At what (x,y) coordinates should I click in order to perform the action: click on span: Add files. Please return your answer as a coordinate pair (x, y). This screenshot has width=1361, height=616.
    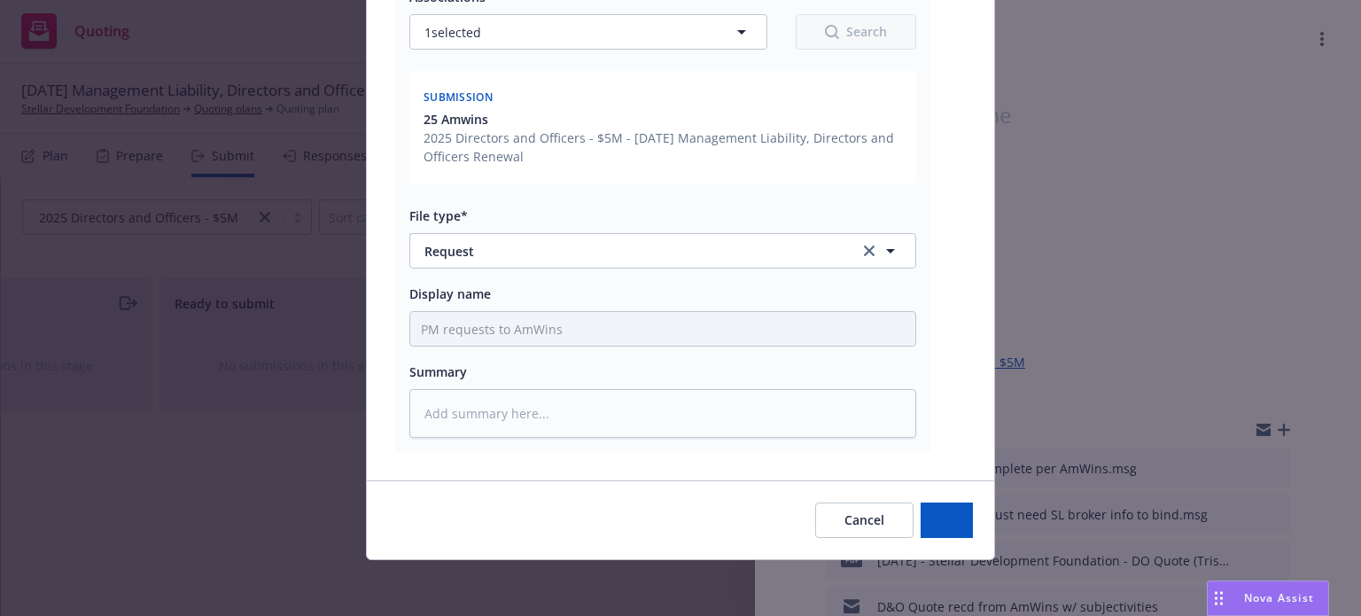
    Looking at the image, I should click on (946, 519).